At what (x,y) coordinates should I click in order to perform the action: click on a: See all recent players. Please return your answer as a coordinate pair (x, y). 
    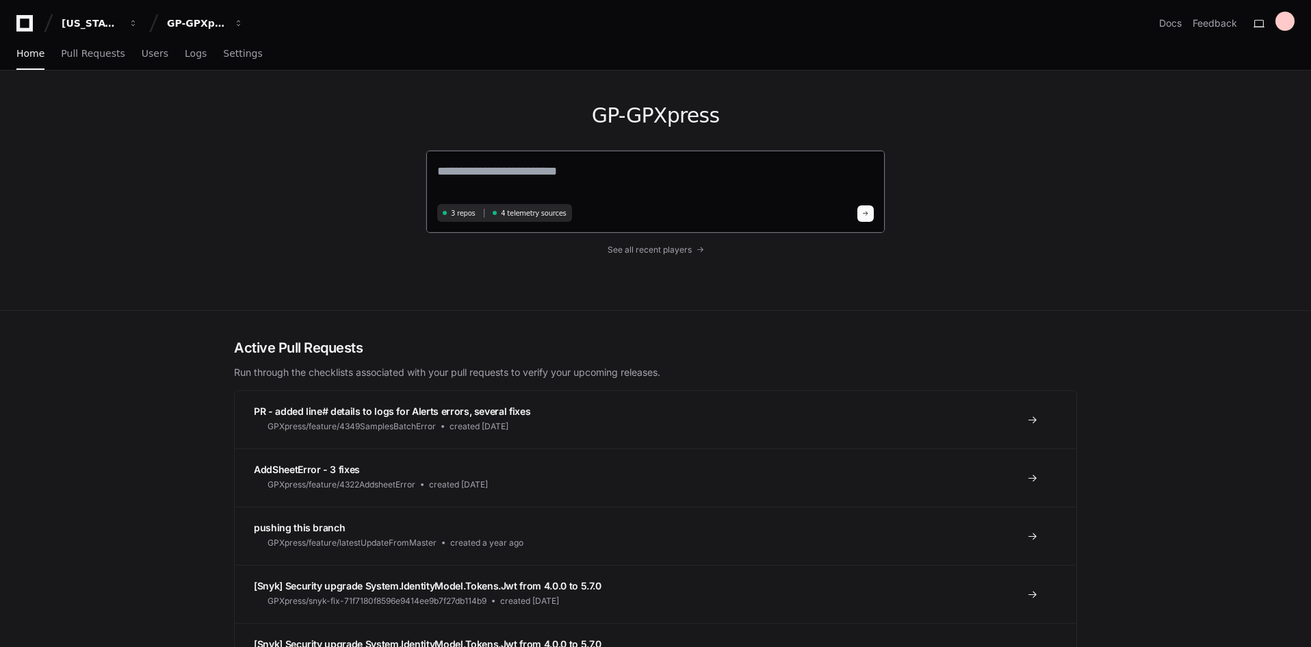
    Looking at the image, I should click on (655, 250).